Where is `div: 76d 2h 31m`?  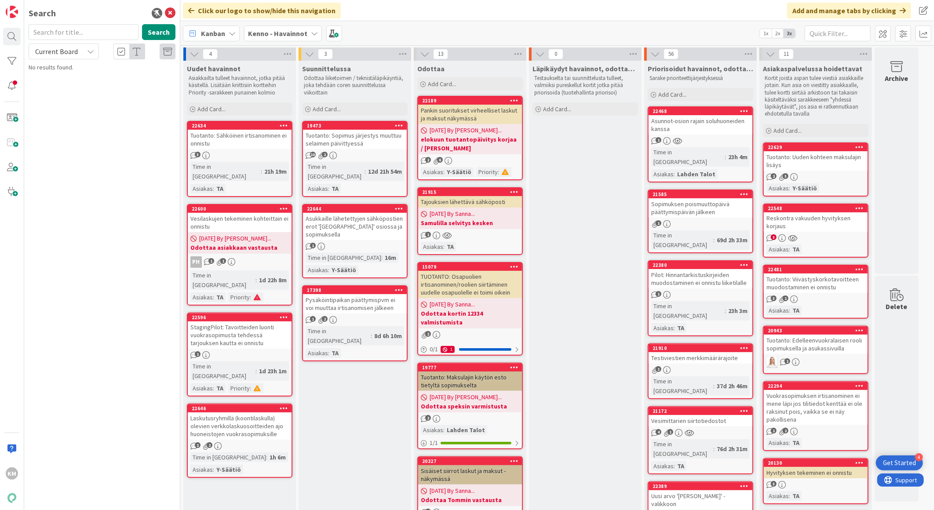
div: 76d 2h 31m is located at coordinates (733, 449).